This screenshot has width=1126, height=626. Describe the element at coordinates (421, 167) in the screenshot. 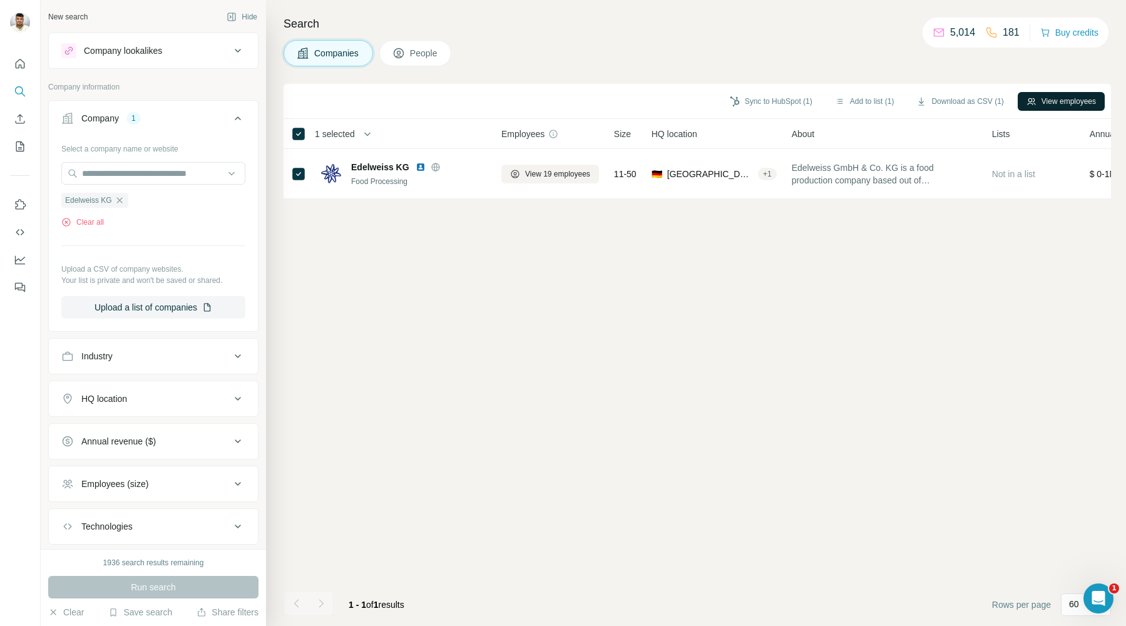

I see `img: LinkedIn logo` at that location.